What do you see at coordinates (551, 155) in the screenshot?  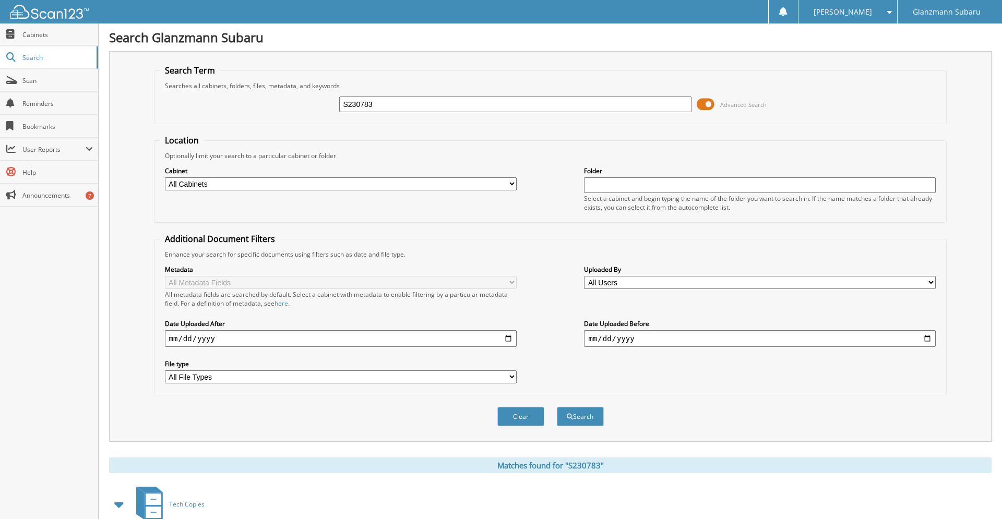 I see `div: Optionally limit your search to a particular cabinet or folder` at bounding box center [551, 155].